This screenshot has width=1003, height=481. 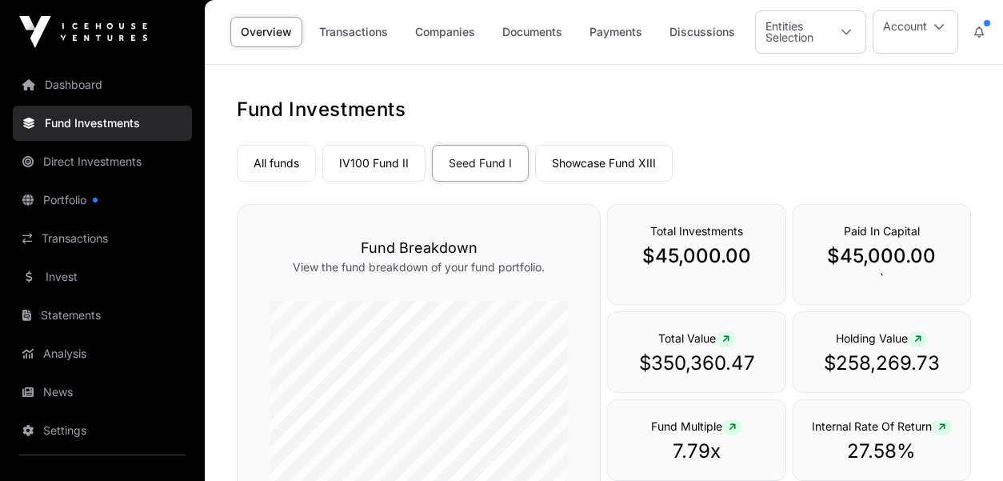 What do you see at coordinates (102, 200) in the screenshot?
I see `a: Portfolio` at bounding box center [102, 200].